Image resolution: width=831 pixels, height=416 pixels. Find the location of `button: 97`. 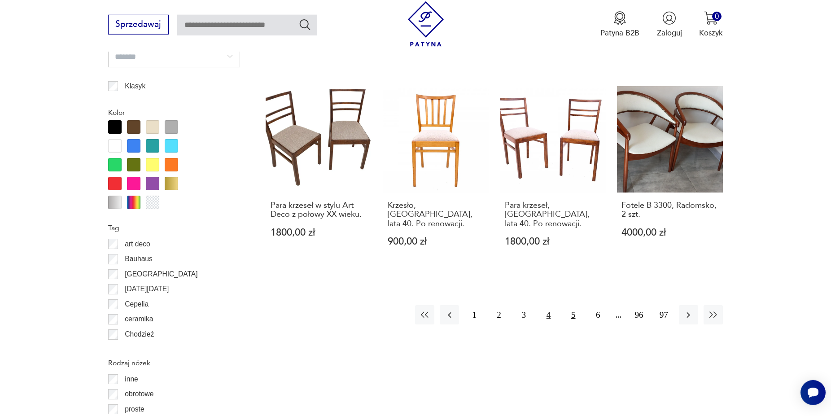

button: 97 is located at coordinates (663, 314).